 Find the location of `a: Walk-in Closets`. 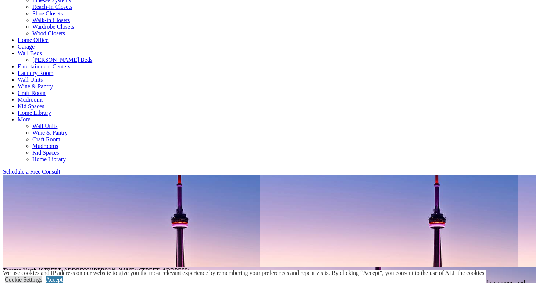

a: Walk-in Closets is located at coordinates (51, 20).